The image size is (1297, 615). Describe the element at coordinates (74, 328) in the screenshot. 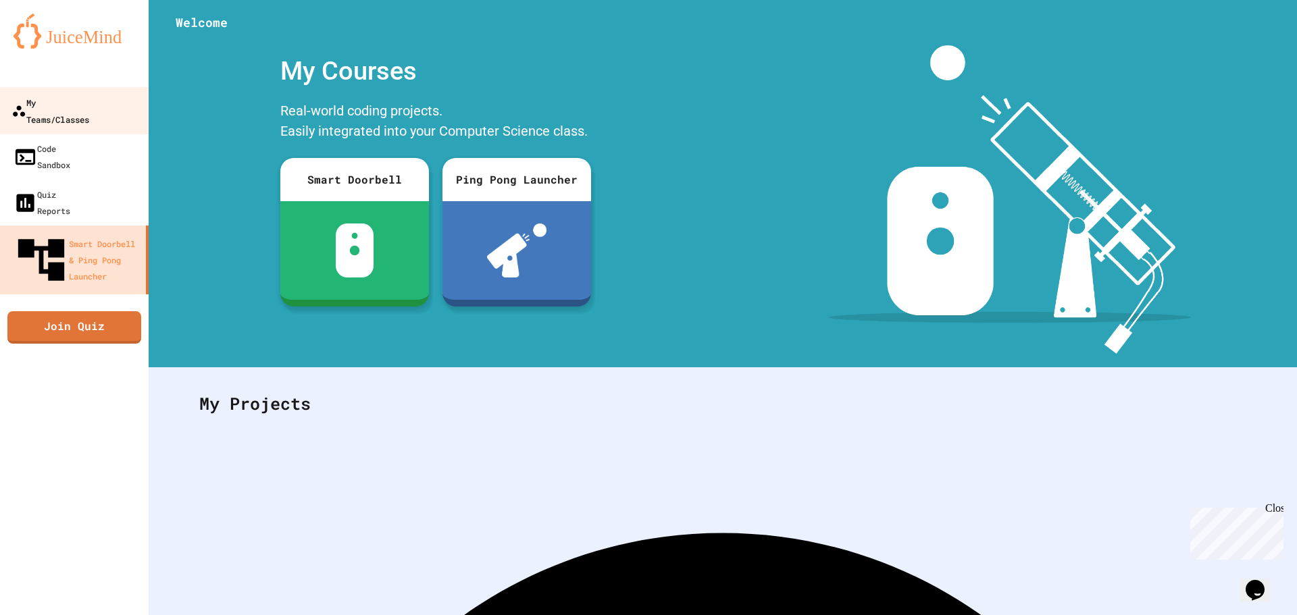

I see `a: Join Quiz` at that location.